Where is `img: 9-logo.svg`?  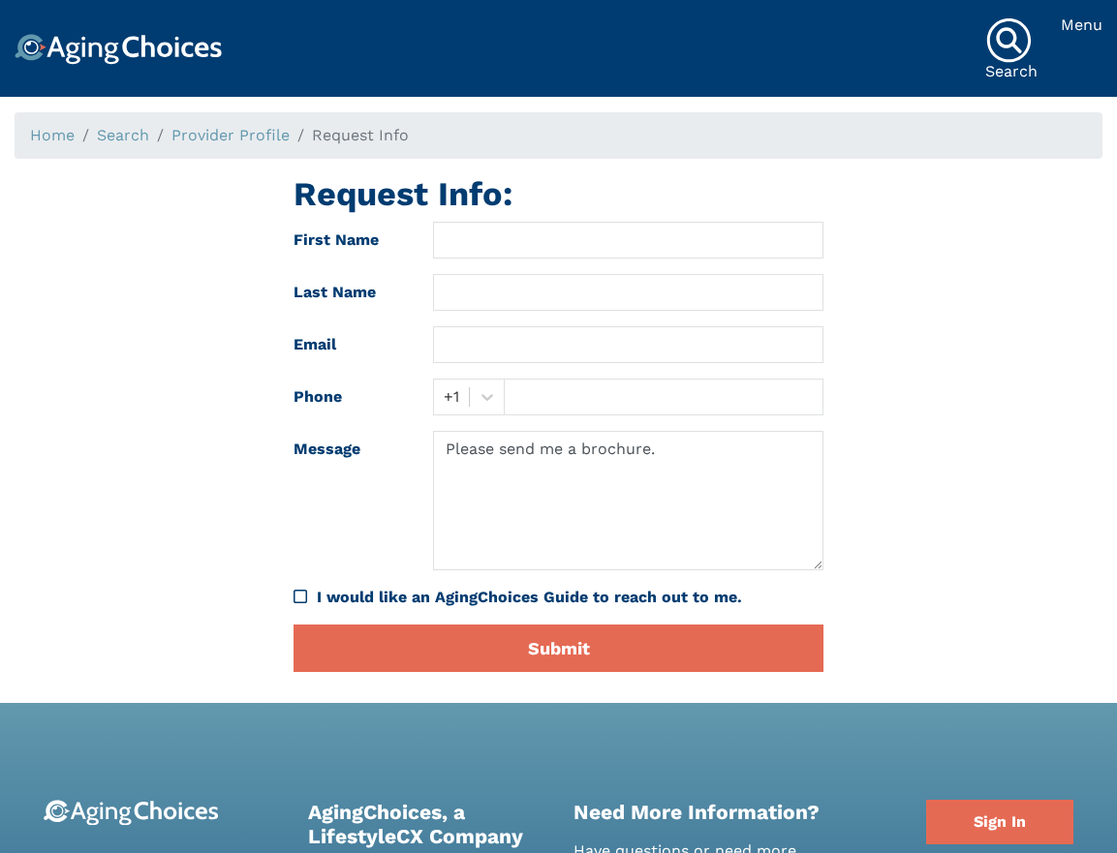
img: 9-logo.svg is located at coordinates (131, 812).